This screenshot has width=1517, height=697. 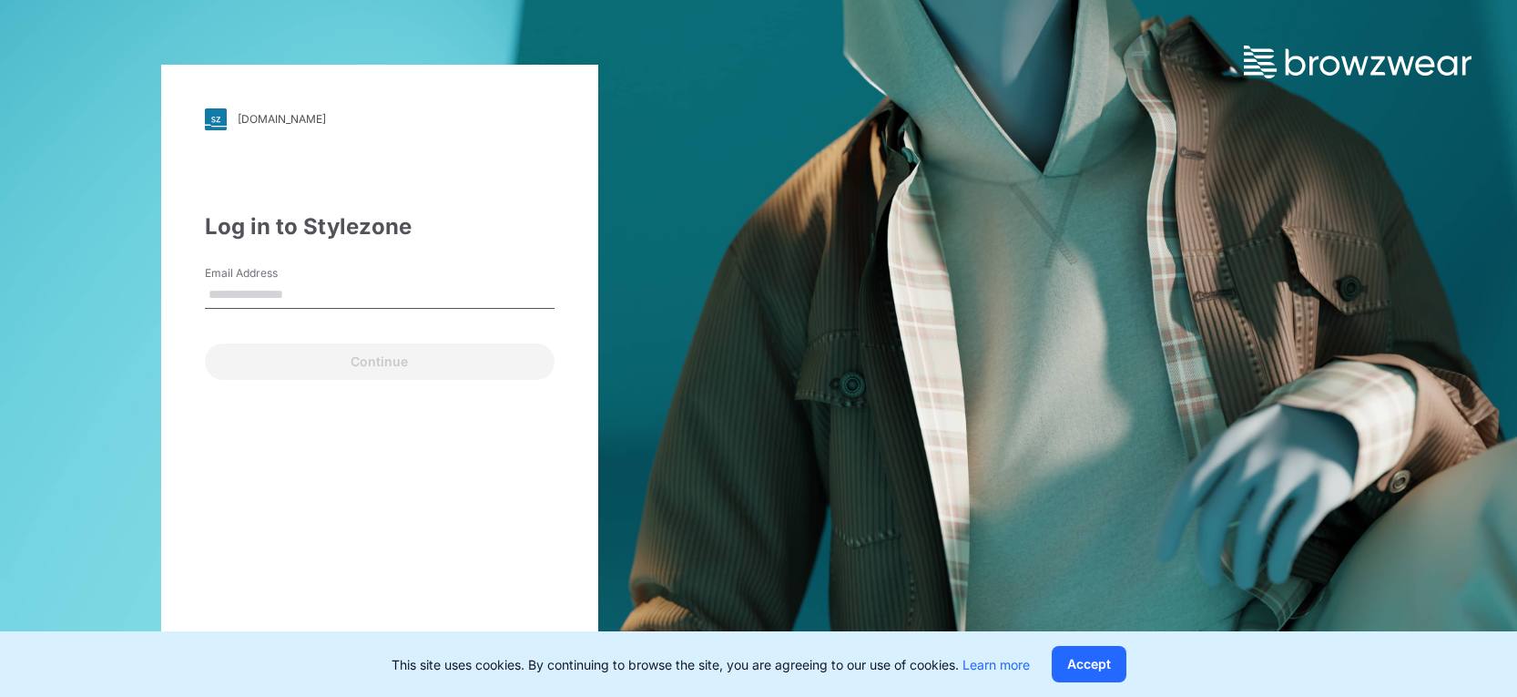 What do you see at coordinates (216, 119) in the screenshot?
I see `img: svg+xml;base64,PHN2ZyB3aWR0aD0iMjgiIGhlaWdodD0iMjgiIHZpZXdCb3g9IjAgMCAyOCAyOCIgZmlsbD0ibm9uZSIgeG...` at bounding box center [216, 119].